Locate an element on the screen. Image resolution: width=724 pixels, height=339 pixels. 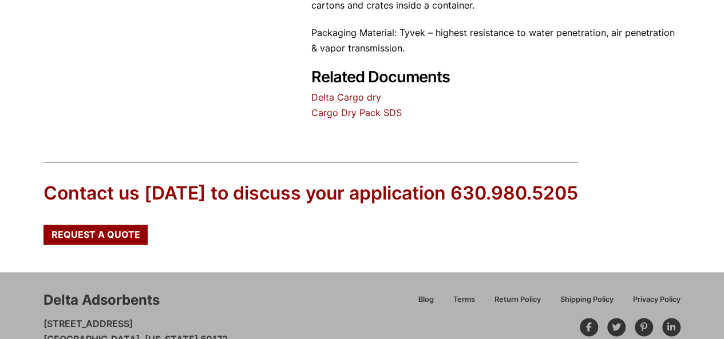
span: Privacy Policy is located at coordinates (656, 300).